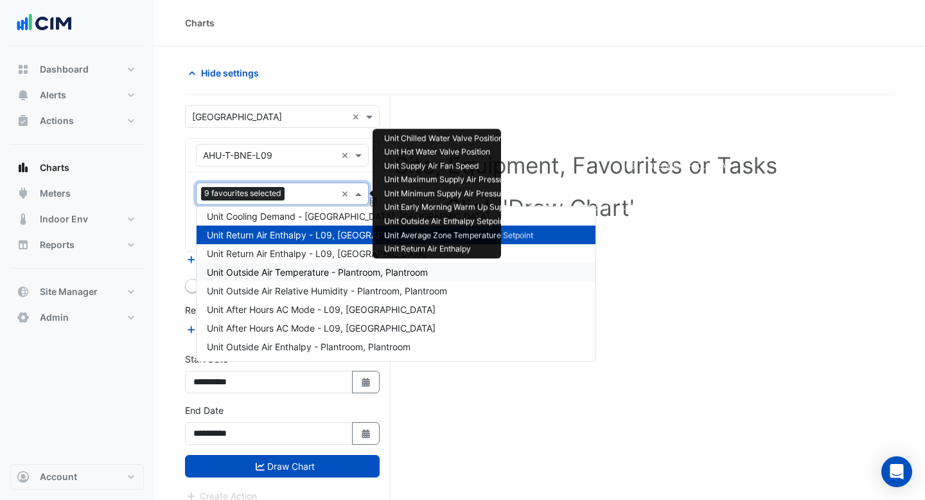 The image size is (925, 500). I want to click on td: Unit Return Air Enthalpy, so click(496, 249).